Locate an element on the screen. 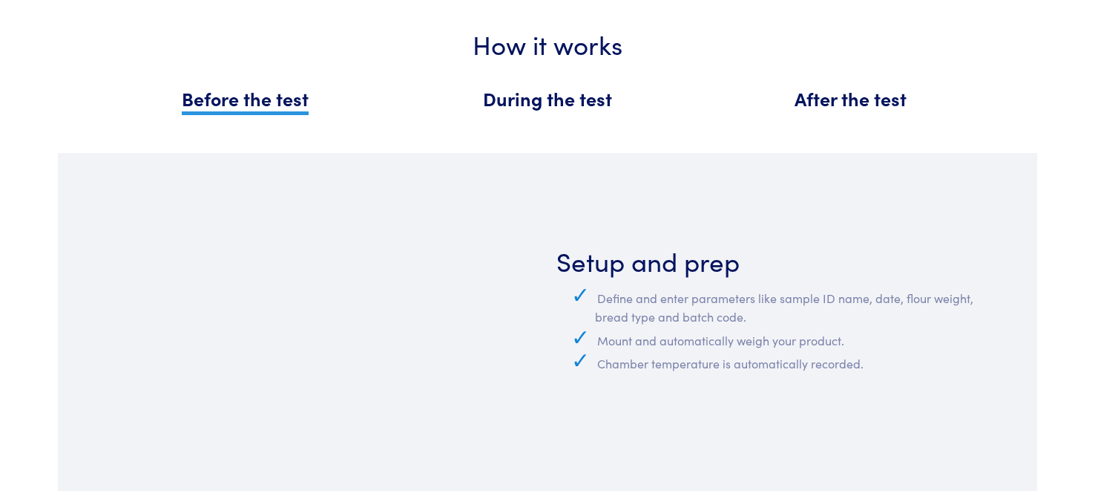 Image resolution: width=1095 pixels, height=491 pixels. h3: Setup and prep is located at coordinates (770, 260).